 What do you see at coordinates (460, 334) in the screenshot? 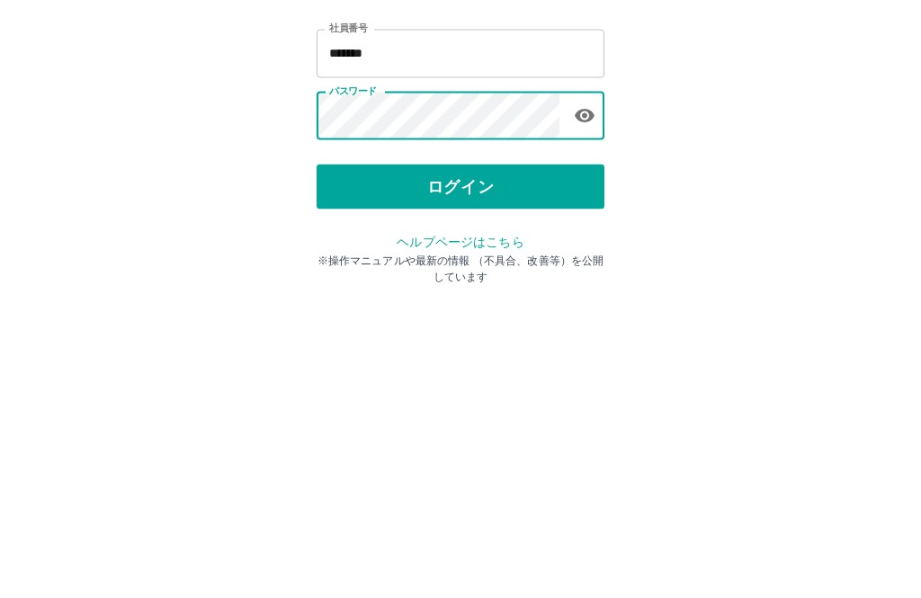
I see `button: ログイン` at bounding box center [460, 334].